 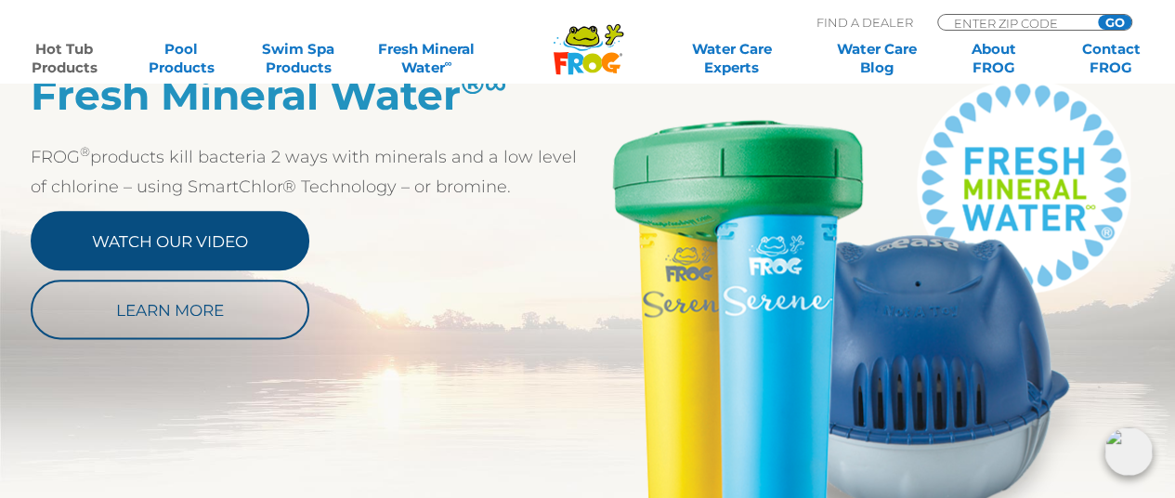 I want to click on a: ContactFROG, so click(x=1111, y=59).